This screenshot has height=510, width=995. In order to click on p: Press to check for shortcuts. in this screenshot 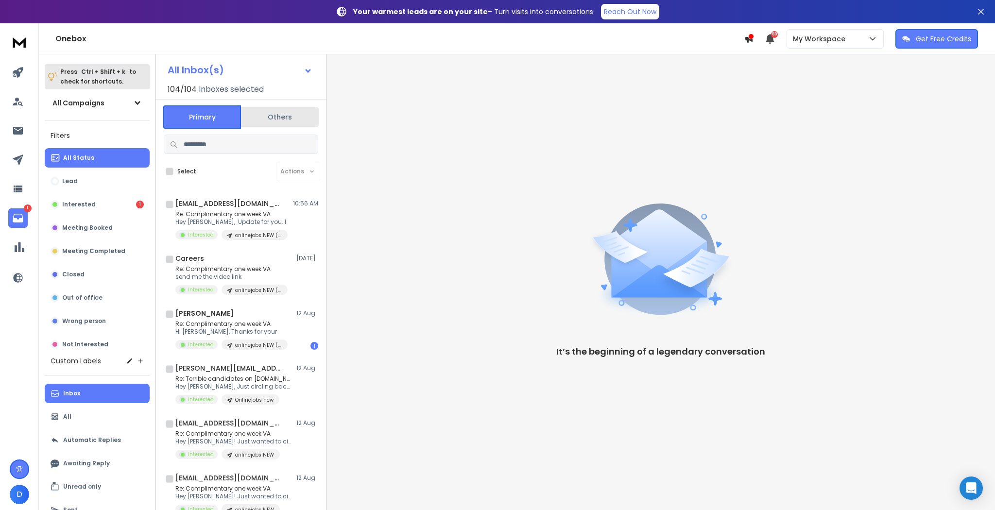, I will do `click(98, 77)`.